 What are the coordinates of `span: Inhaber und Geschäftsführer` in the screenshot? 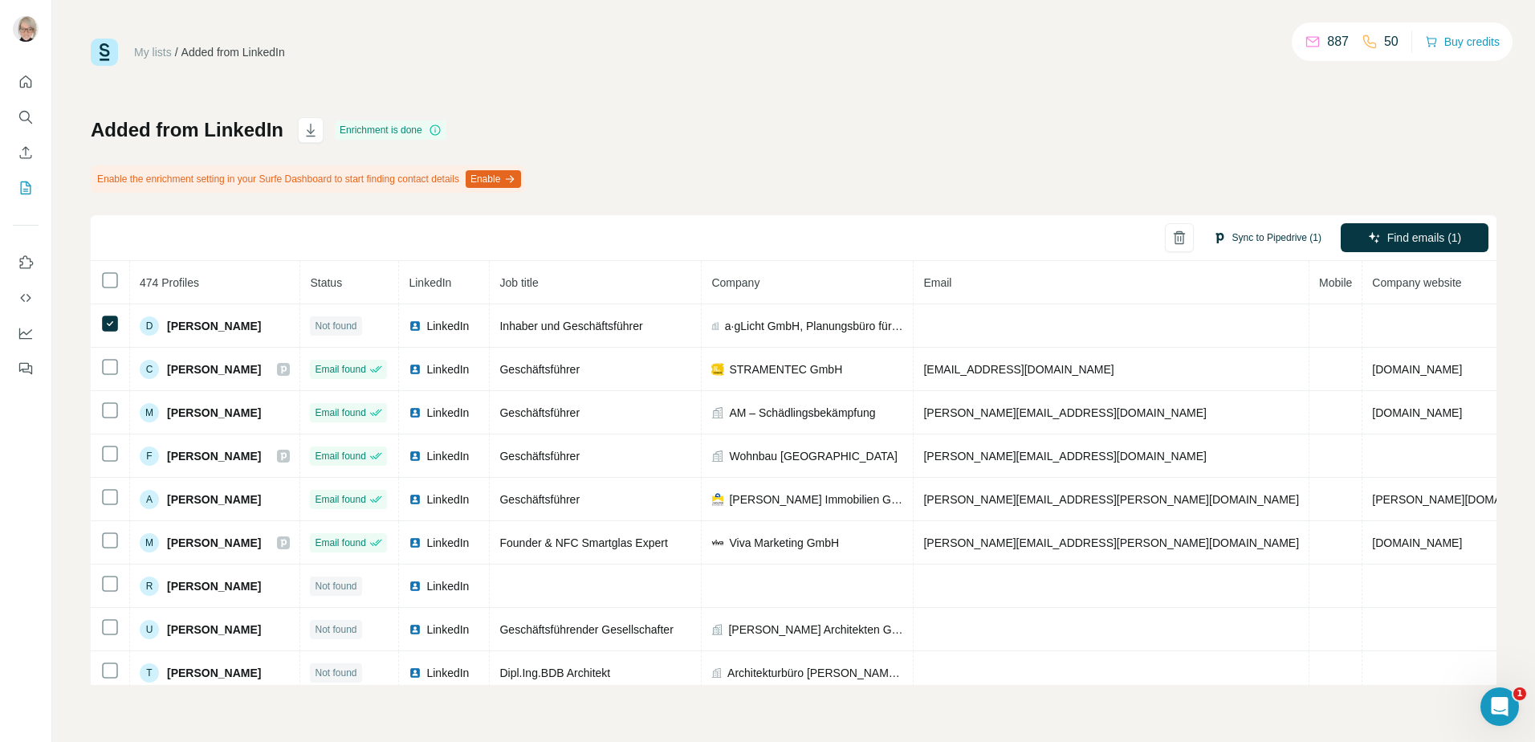 It's located at (571, 326).